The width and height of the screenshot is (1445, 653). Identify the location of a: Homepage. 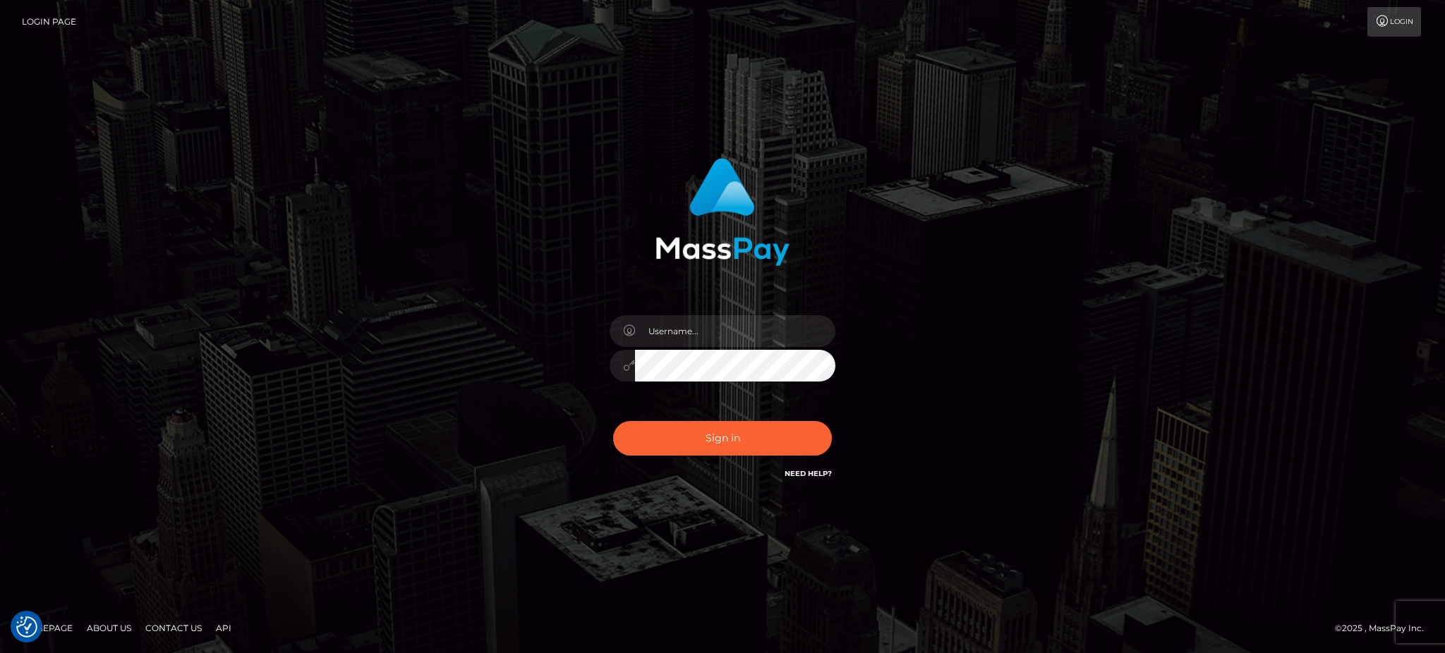
(47, 628).